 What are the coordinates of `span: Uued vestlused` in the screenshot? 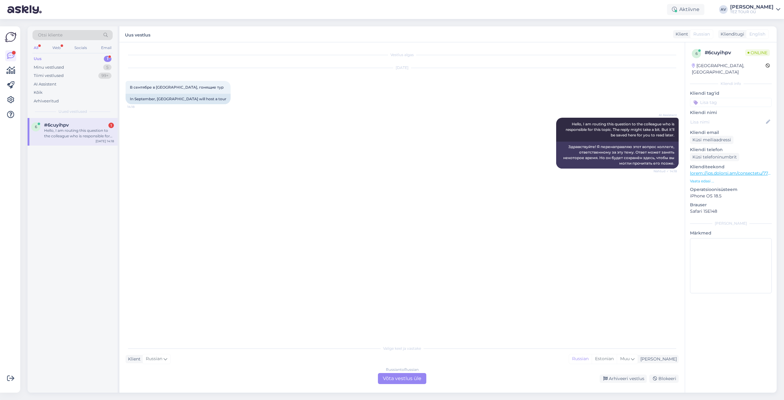 It's located at (73, 111).